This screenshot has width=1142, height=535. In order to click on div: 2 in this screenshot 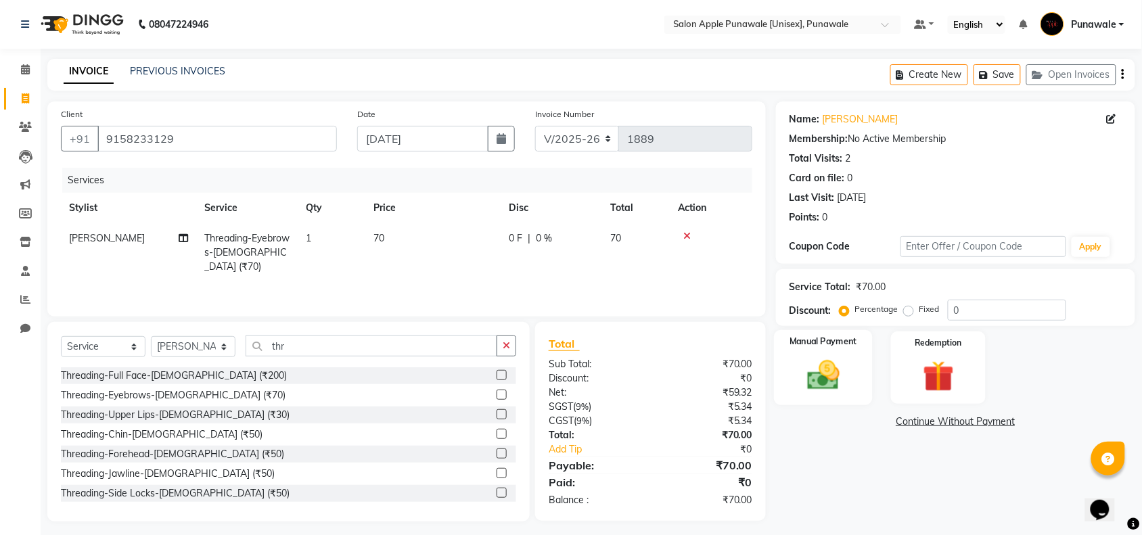, I will do `click(848, 158)`.